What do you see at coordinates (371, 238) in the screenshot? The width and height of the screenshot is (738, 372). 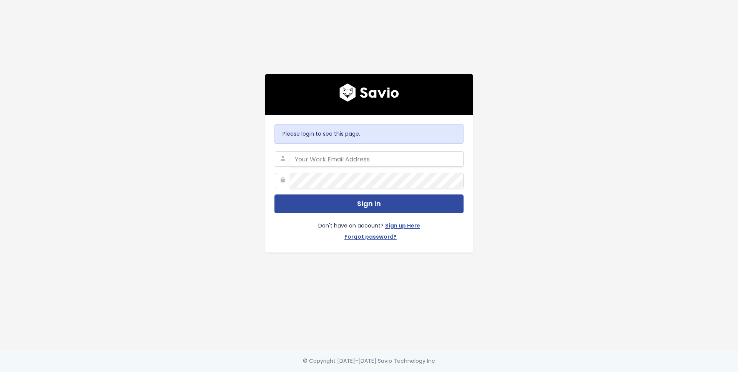 I see `a: Forgot password?` at bounding box center [371, 238].